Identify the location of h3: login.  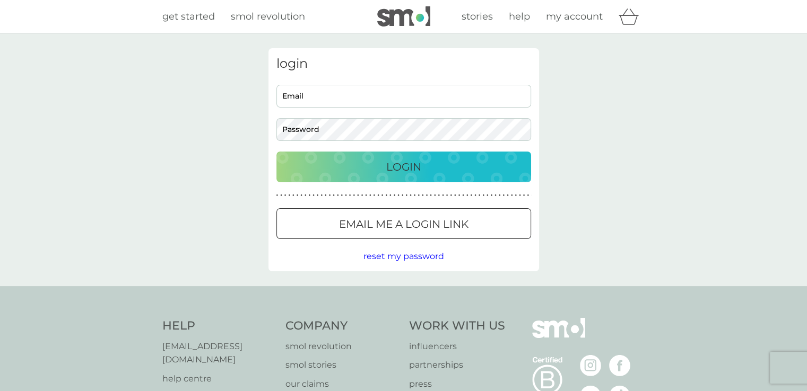
(404, 64).